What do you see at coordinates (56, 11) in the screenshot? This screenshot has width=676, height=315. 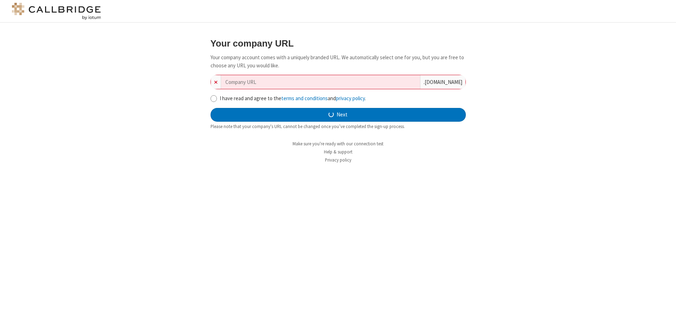 I see `img: logo@2x.png` at bounding box center [56, 11].